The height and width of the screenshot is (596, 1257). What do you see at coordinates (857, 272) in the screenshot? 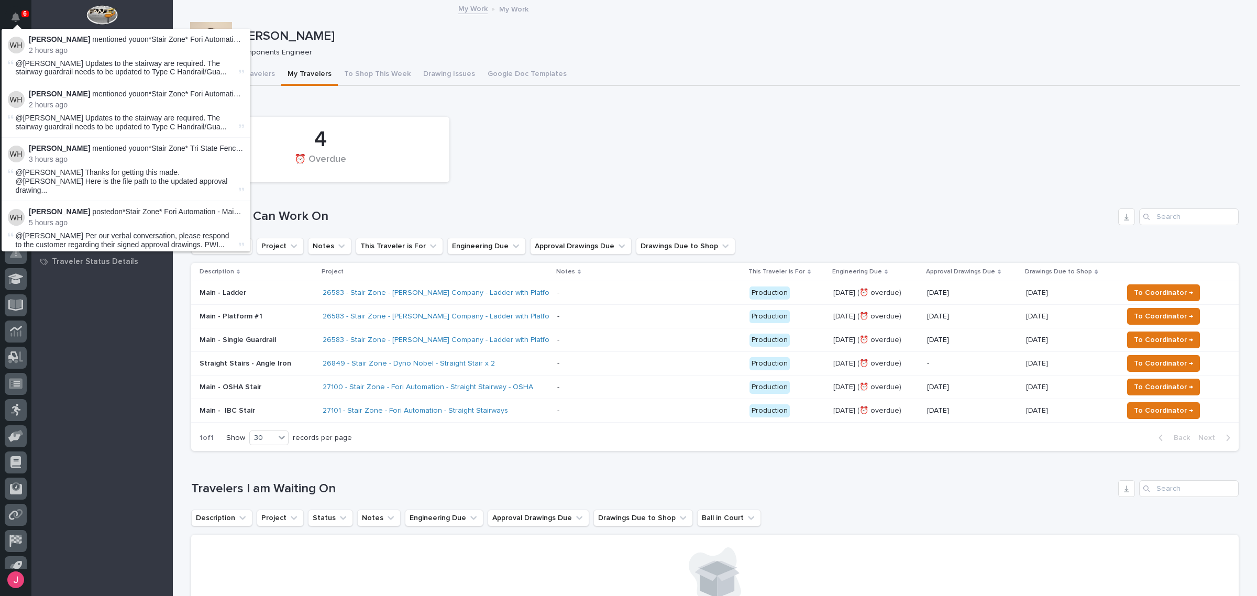
I see `p: Engineering Due` at bounding box center [857, 272].